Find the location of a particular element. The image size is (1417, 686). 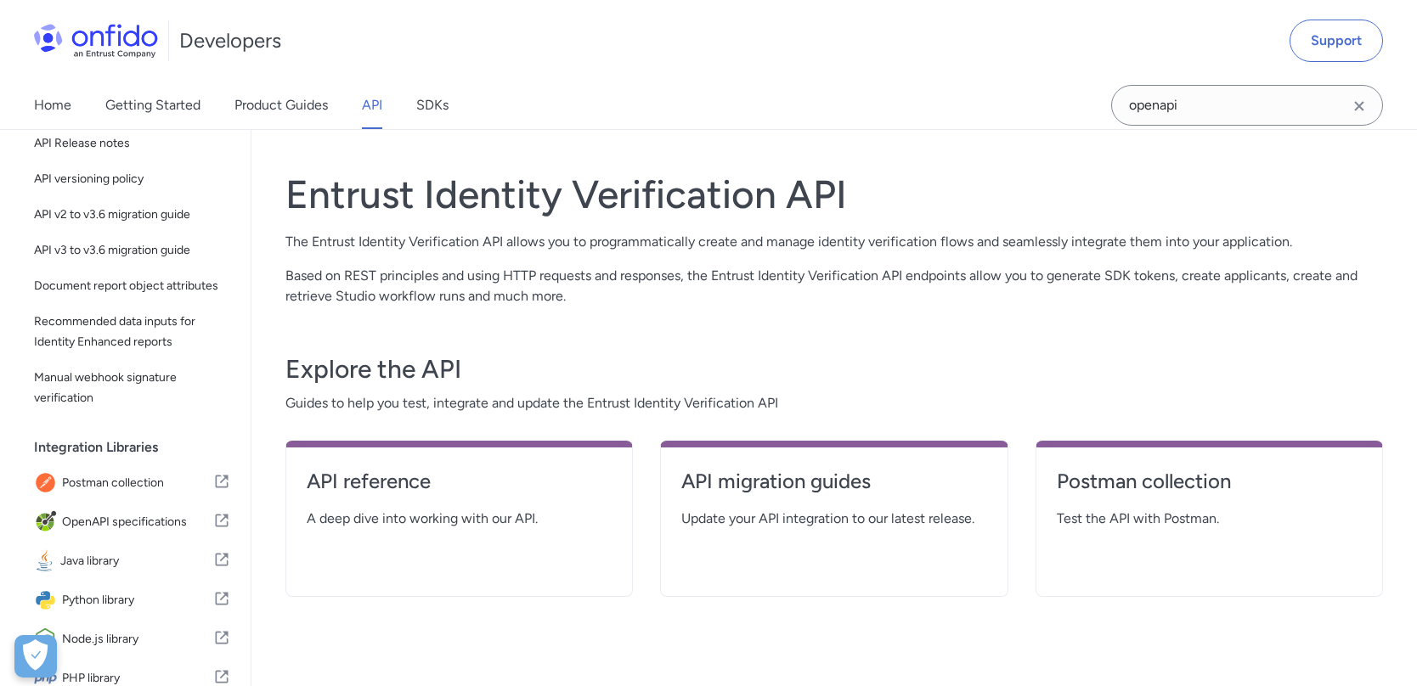

a: API reference is located at coordinates (459, 488).